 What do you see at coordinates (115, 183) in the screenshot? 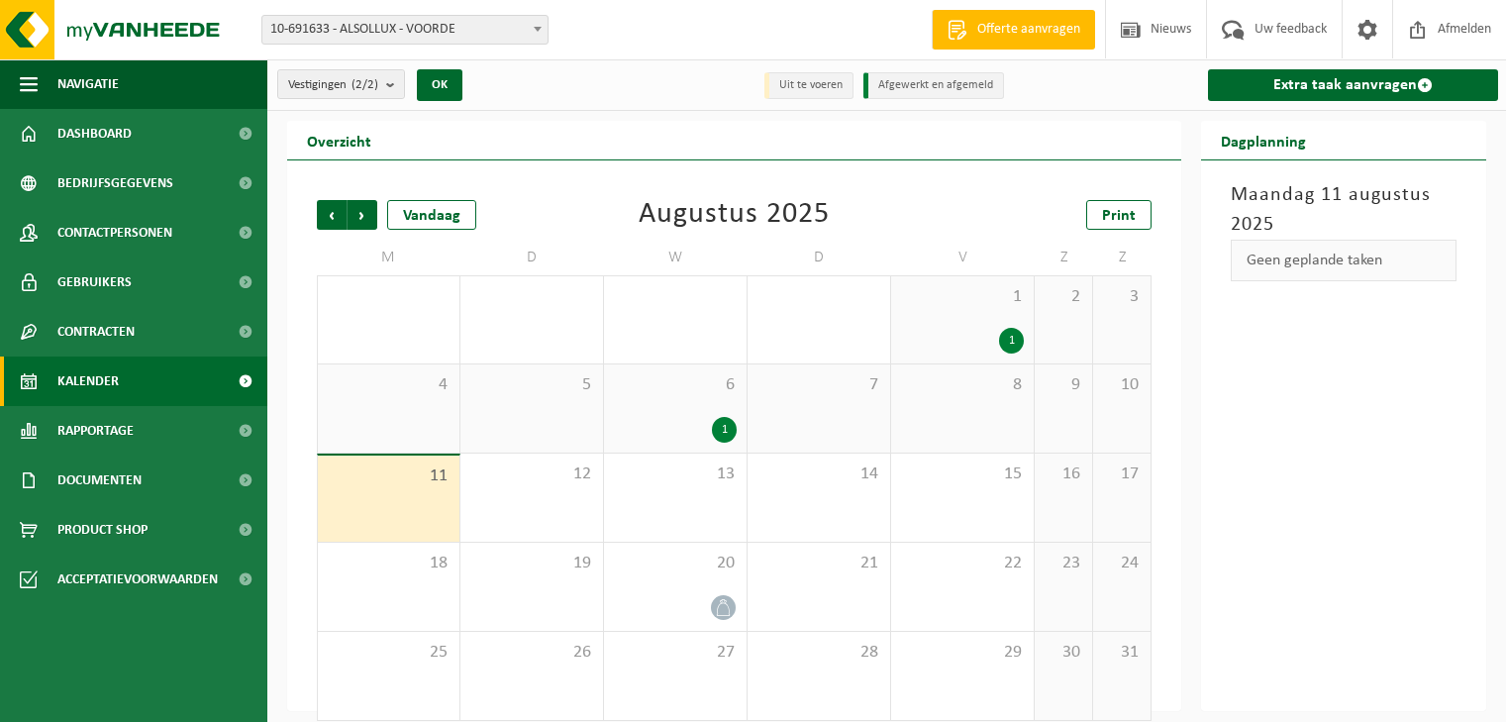
I see `span: Bedrijfsgegevens` at bounding box center [115, 183].